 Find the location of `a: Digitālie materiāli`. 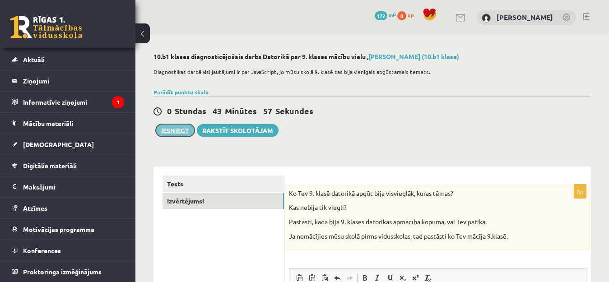

a: Digitālie materiāli is located at coordinates (68, 166).